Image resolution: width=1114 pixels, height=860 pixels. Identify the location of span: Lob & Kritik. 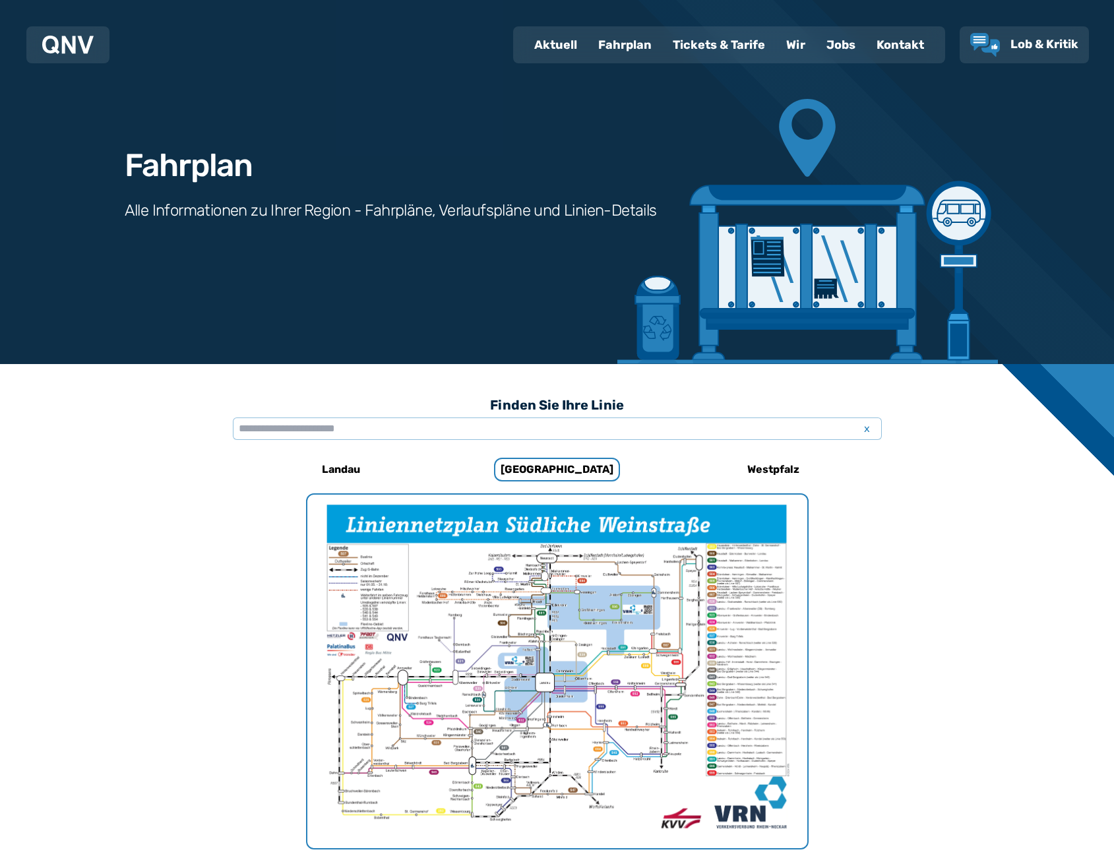
(1044, 44).